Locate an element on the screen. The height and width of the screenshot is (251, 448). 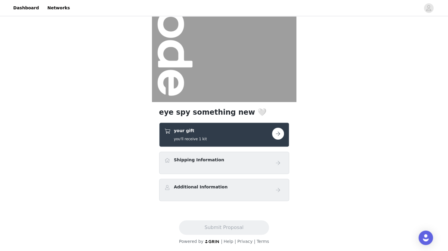
h4: your gift is located at coordinates (190, 130).